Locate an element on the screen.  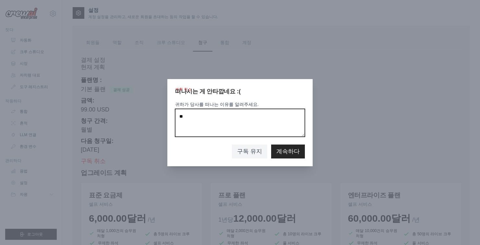
font: 떠나시는 게 안타깝네요 :( is located at coordinates (208, 91).